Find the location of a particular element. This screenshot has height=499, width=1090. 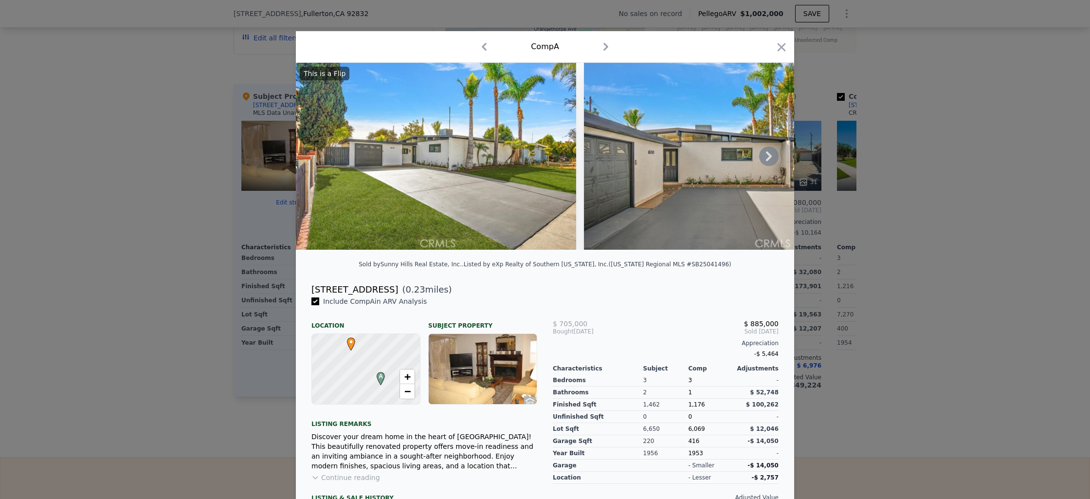

div: Sold by Sunny Hills Real Estate, Inc. . is located at coordinates (411, 264).